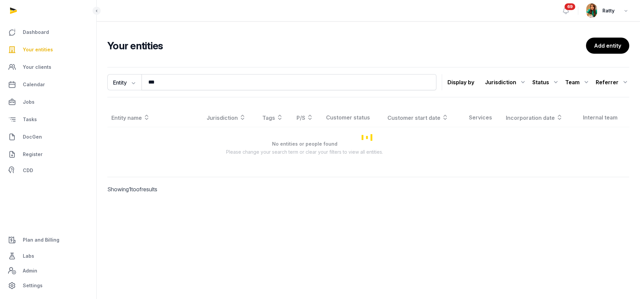  Describe the element at coordinates (36, 32) in the screenshot. I see `span: Dashboard` at that location.